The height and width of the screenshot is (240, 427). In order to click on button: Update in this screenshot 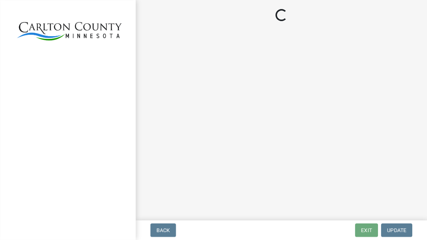, I will do `click(396, 230)`.